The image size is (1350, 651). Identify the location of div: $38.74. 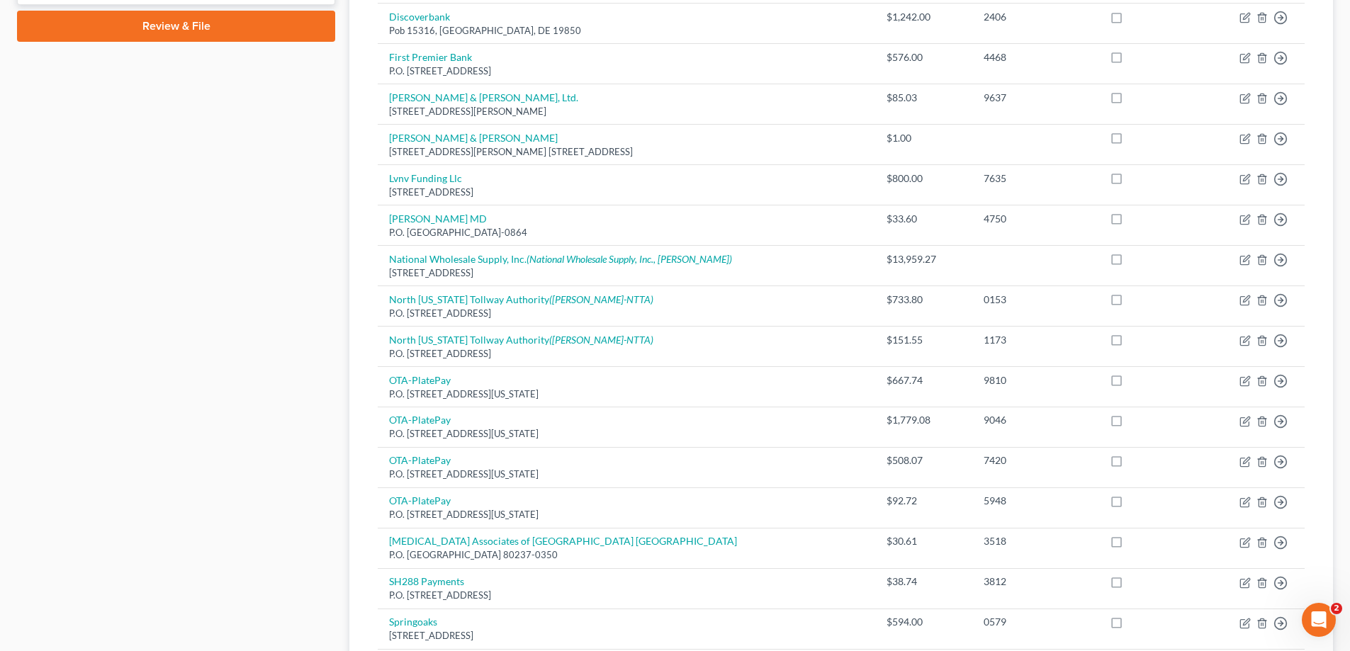
(923, 582).